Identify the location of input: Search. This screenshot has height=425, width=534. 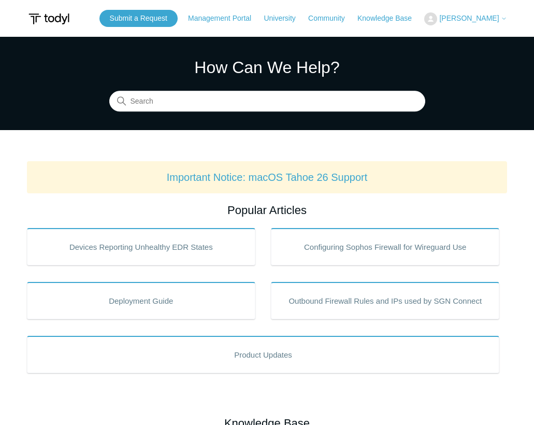
(267, 102).